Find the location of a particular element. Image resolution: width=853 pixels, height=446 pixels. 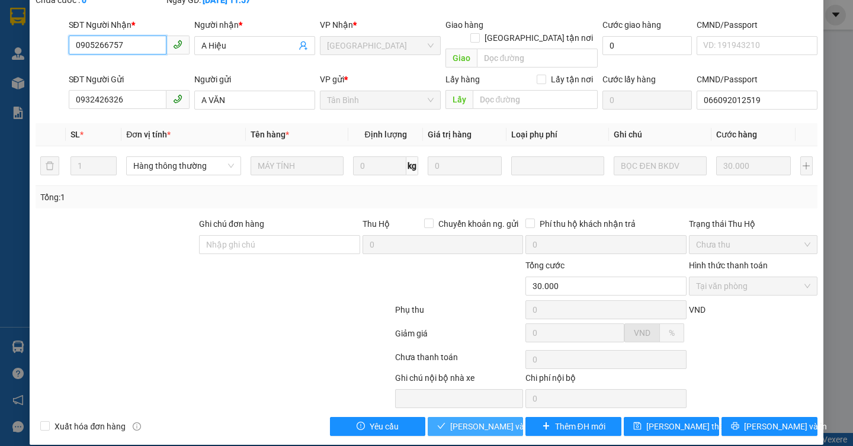

button: plusThêm ĐH mới is located at coordinates (573, 427).